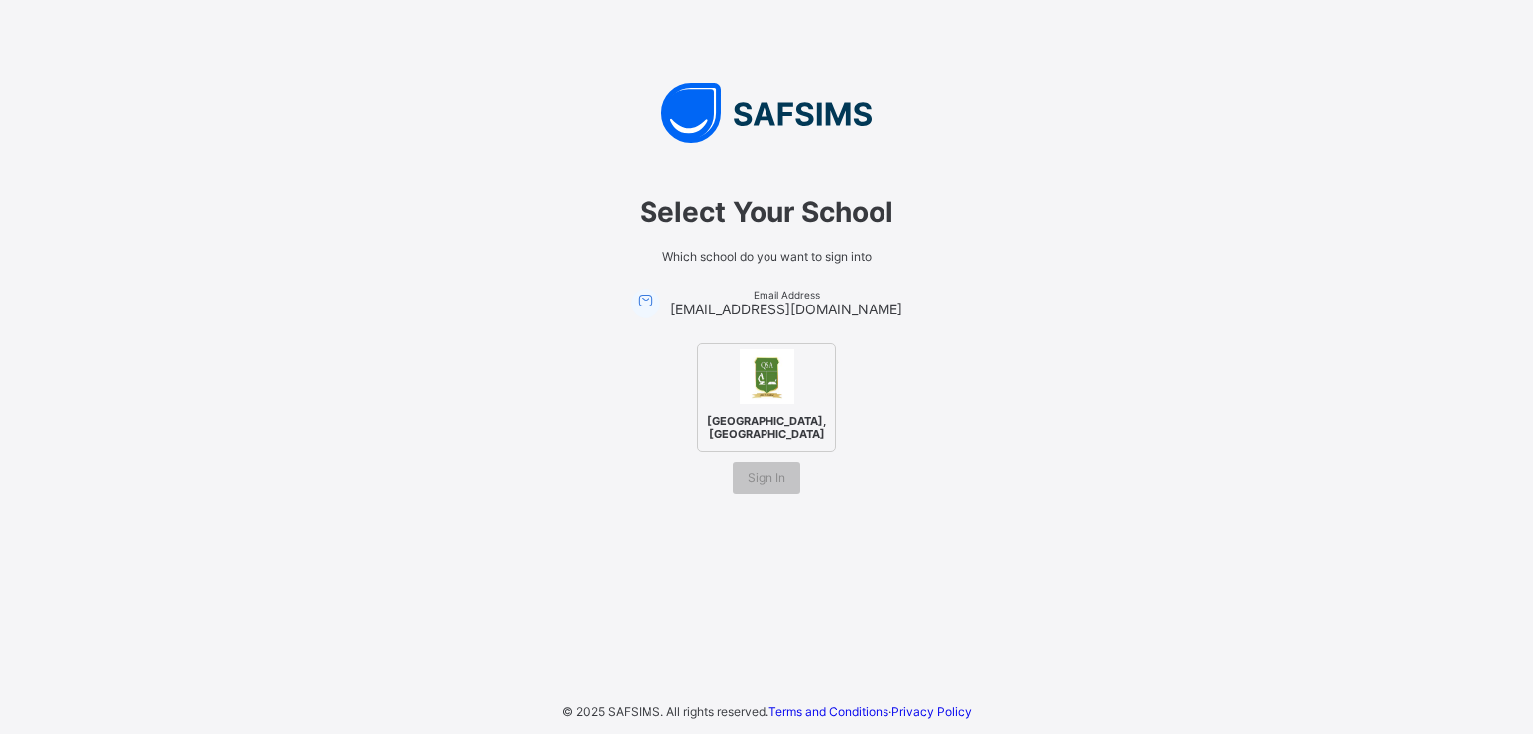 The height and width of the screenshot is (734, 1533). I want to click on img: Queens Science Academy, Kano, so click(766, 376).